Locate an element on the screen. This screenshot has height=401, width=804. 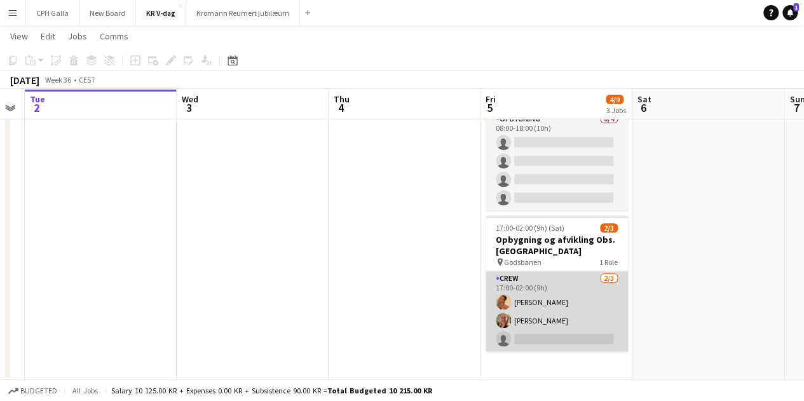
span: Tue is located at coordinates (38, 99).